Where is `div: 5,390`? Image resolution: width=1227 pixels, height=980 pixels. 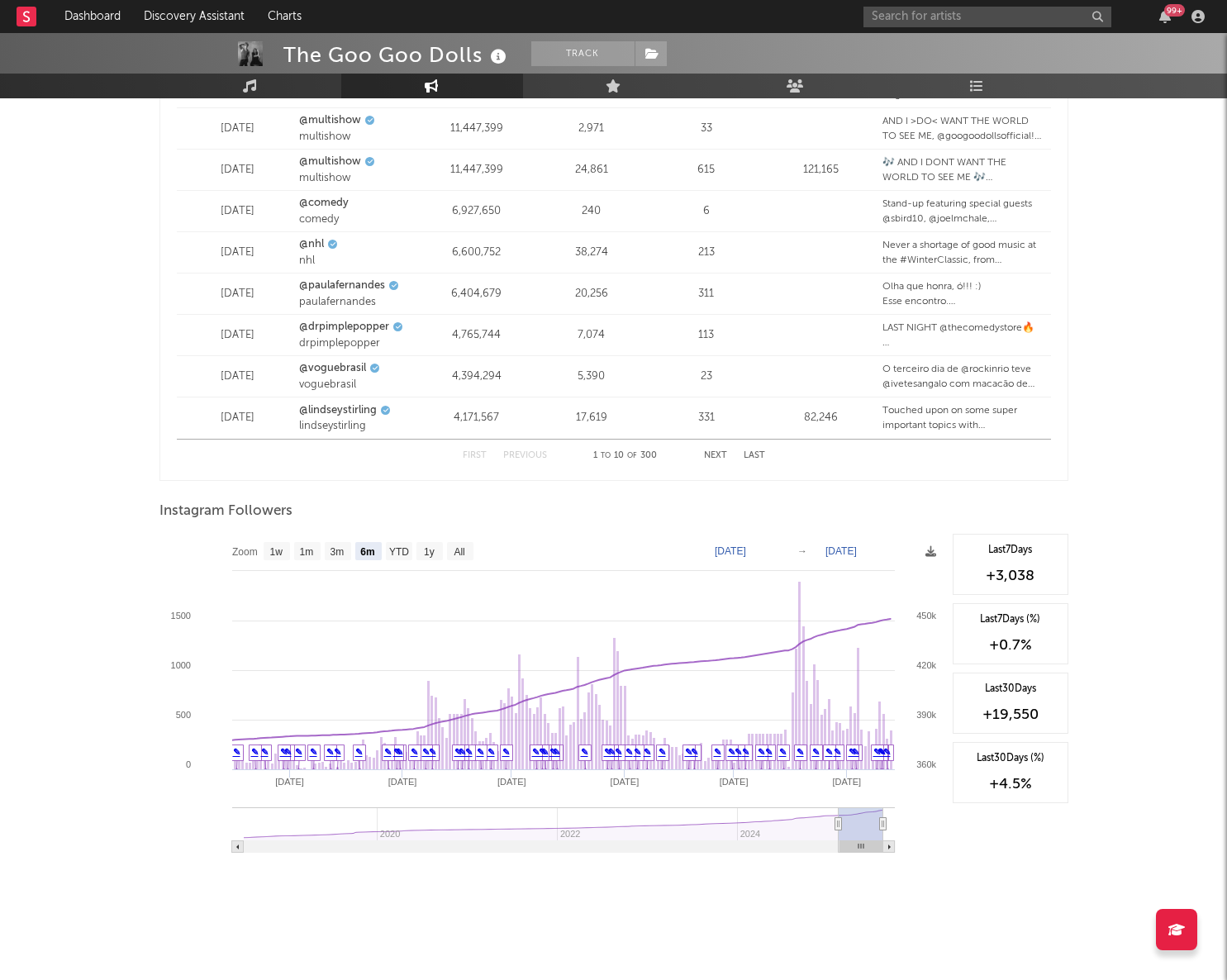
div: 5,390 is located at coordinates (591, 377).